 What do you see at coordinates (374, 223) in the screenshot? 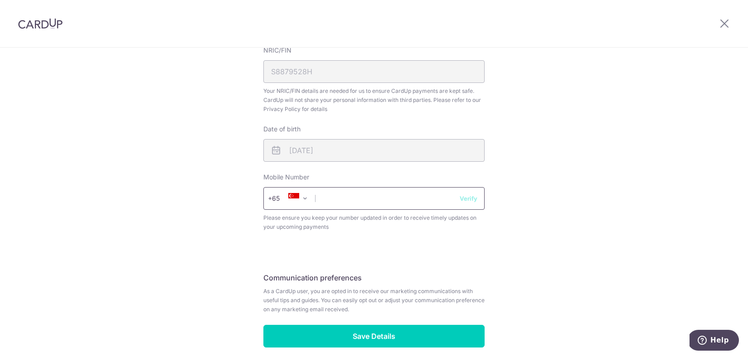
I see `span: Please ensure you keep your number updated in order to receive timely updates on your upcoming pa...` at bounding box center [374, 223].